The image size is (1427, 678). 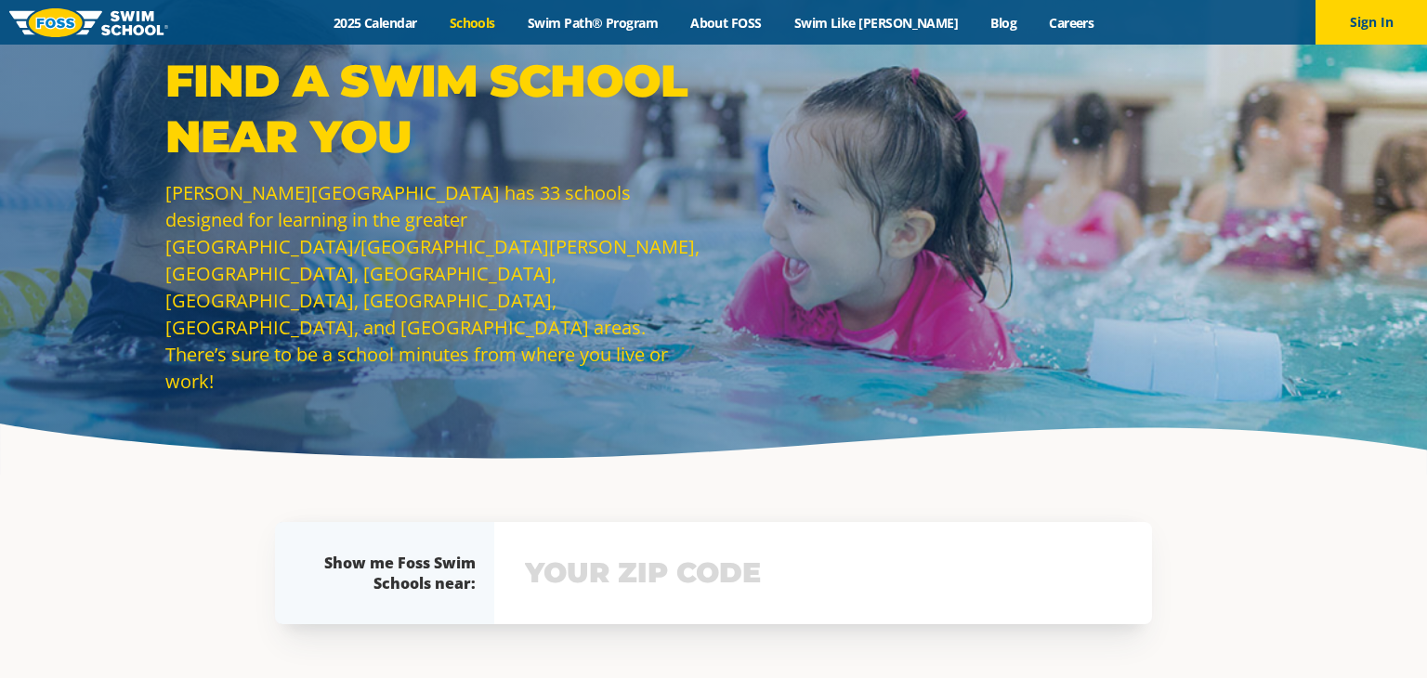 What do you see at coordinates (472, 22) in the screenshot?
I see `a: Schools` at bounding box center [472, 22].